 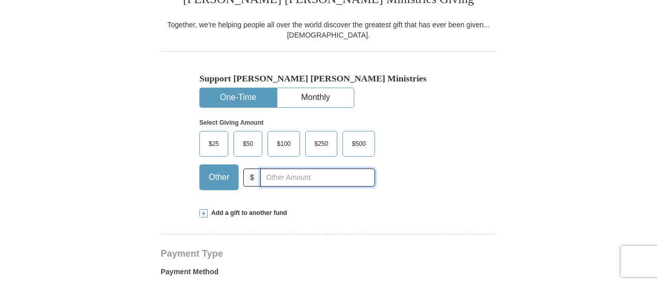 I want to click on button: One-Time, so click(x=238, y=98).